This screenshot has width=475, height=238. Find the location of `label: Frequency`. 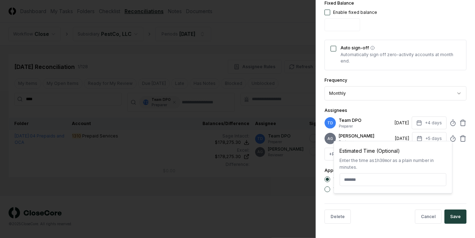

label: Frequency is located at coordinates (336, 80).